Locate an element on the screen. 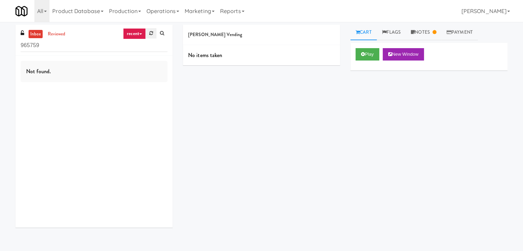 The height and width of the screenshot is (251, 523). a: inbox is located at coordinates (35, 34).